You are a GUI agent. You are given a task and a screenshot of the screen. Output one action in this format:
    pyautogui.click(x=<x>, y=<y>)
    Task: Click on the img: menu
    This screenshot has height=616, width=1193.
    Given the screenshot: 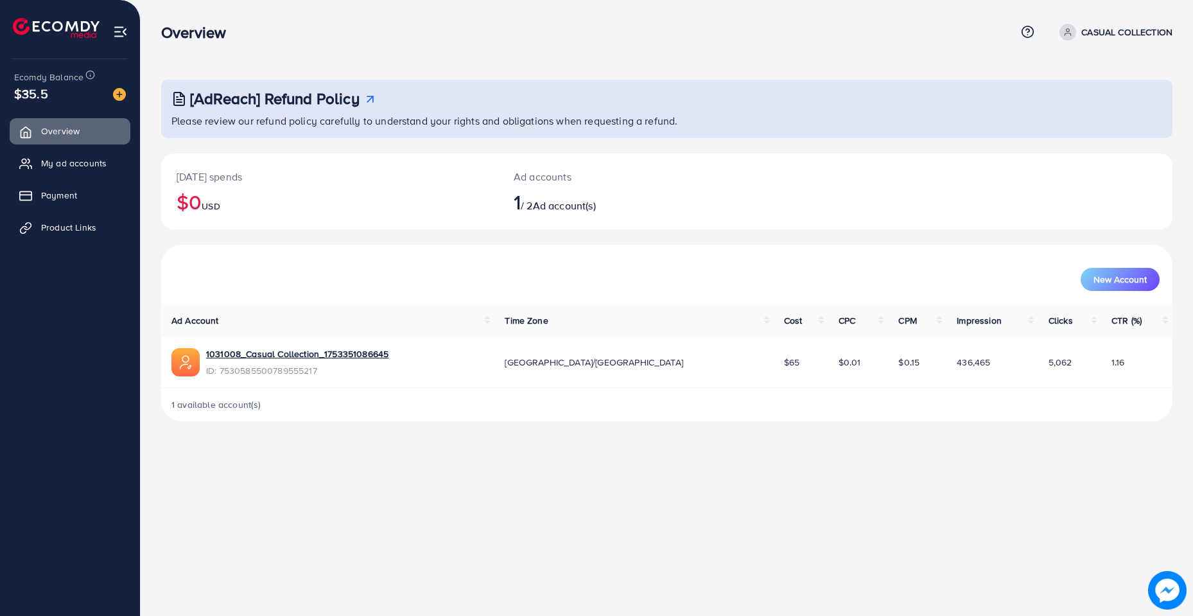 What is the action you would take?
    pyautogui.click(x=120, y=31)
    